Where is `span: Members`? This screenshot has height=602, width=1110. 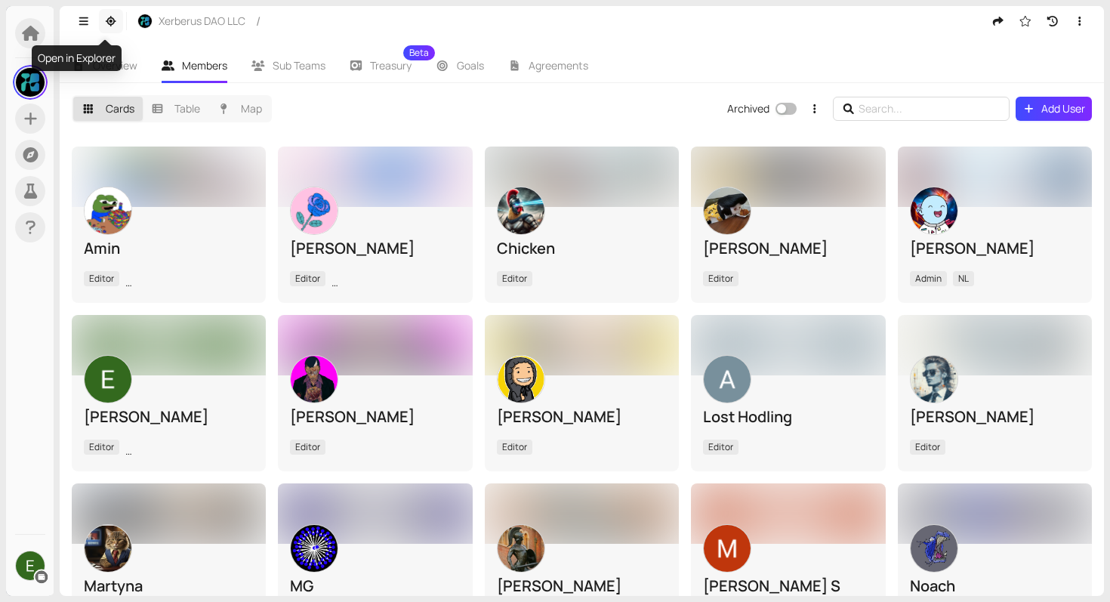
span: Members is located at coordinates (205, 65).